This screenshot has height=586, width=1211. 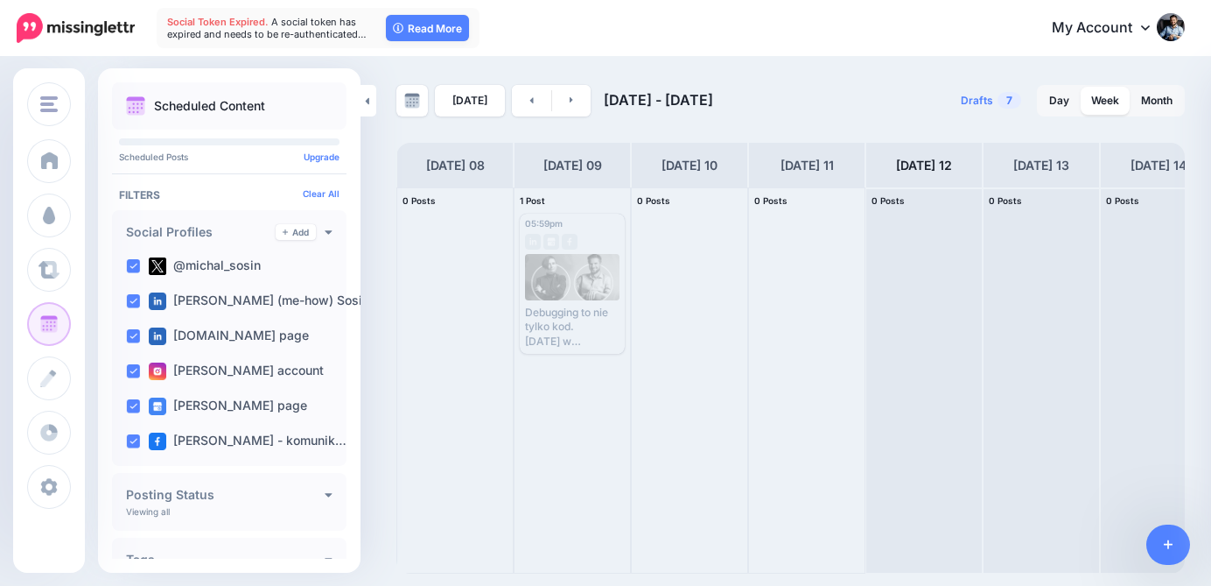 What do you see at coordinates (158, 441) in the screenshot?
I see `img: facebook-square.png` at bounding box center [158, 441].